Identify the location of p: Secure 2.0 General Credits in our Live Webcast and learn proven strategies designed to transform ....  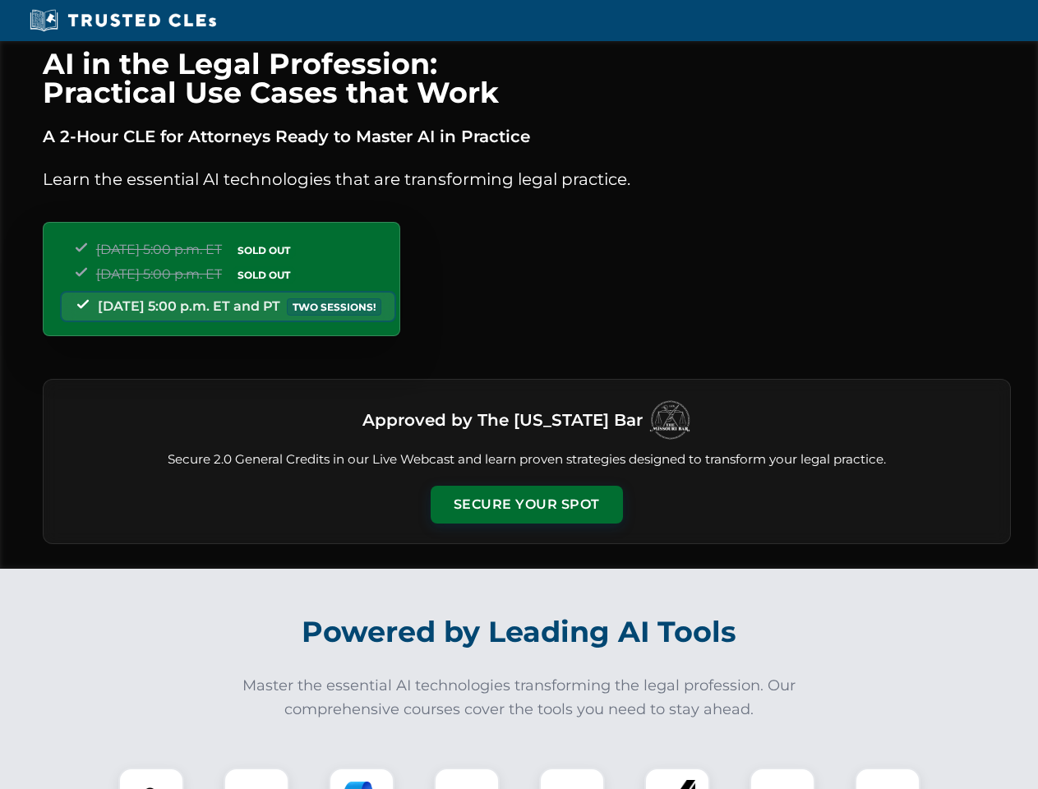
(527, 459).